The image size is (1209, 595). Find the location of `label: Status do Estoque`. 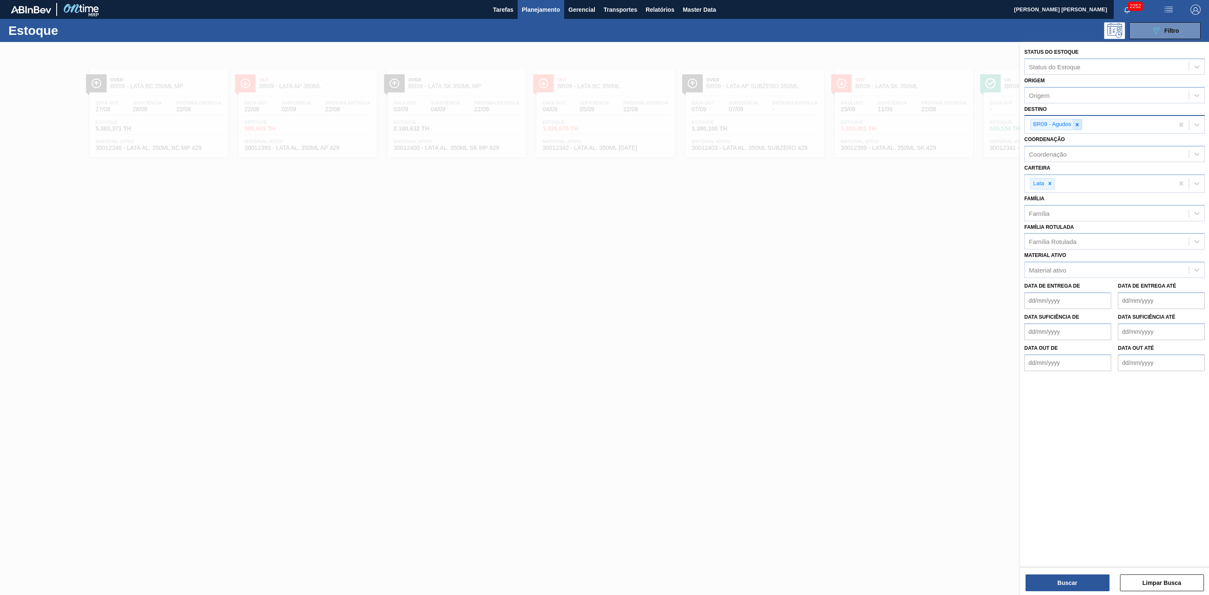

label: Status do Estoque is located at coordinates (1051, 52).